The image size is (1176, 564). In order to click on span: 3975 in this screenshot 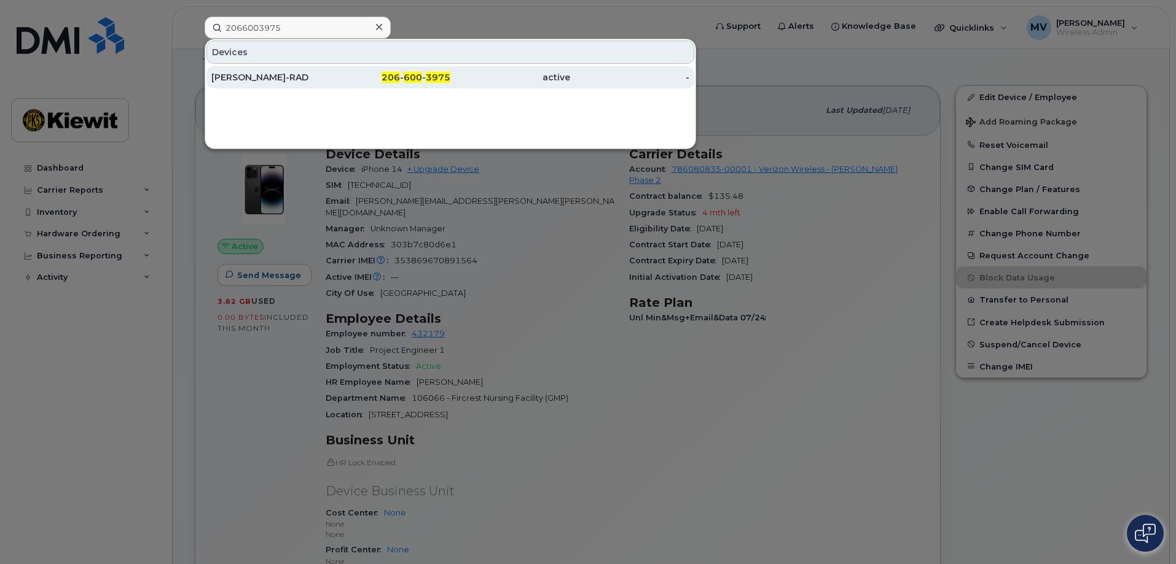, I will do `click(438, 77)`.